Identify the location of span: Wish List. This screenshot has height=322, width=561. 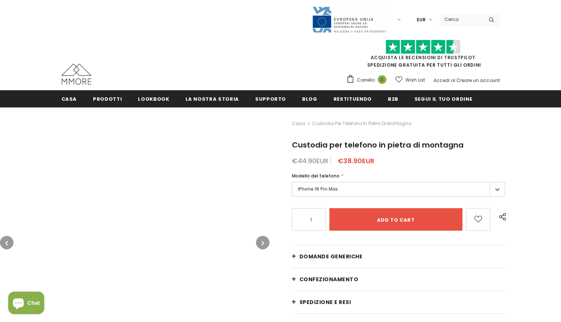
(415, 80).